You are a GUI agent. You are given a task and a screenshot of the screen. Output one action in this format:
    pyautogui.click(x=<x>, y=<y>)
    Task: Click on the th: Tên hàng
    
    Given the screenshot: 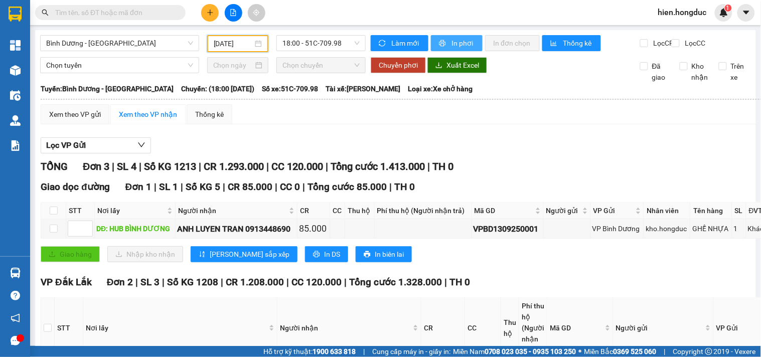 What is the action you would take?
    pyautogui.click(x=712, y=211)
    